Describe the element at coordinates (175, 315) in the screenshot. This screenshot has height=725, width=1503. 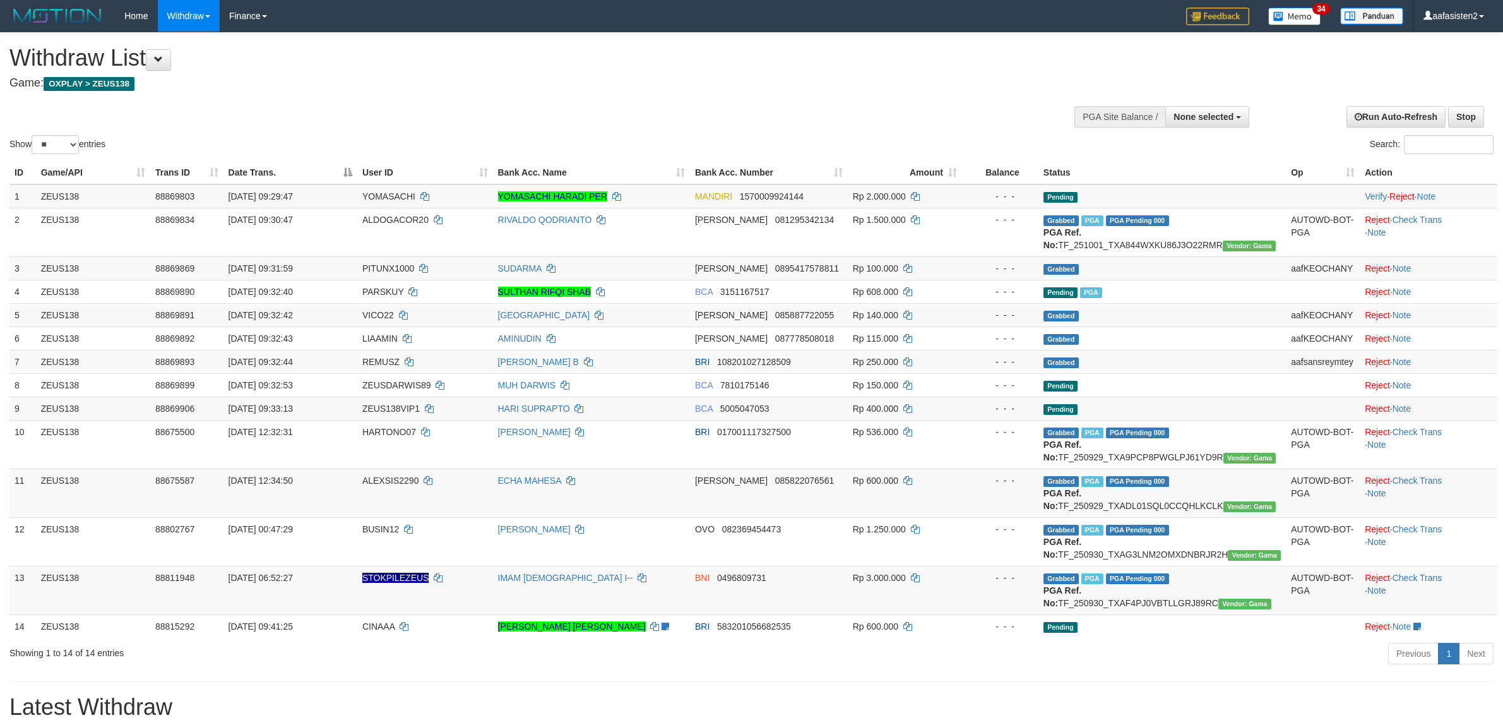
I see `span: 88869891` at that location.